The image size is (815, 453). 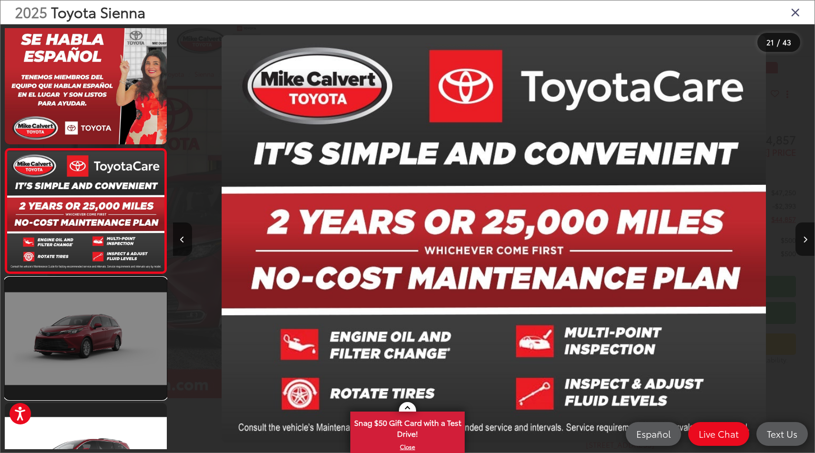 I want to click on span: Live Chat, so click(x=719, y=434).